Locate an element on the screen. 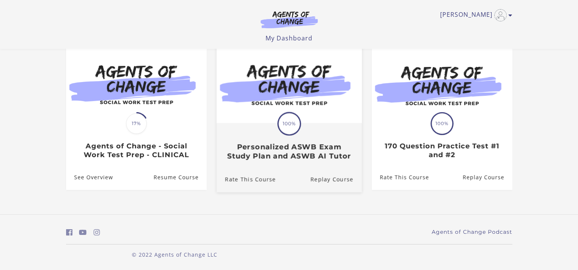  a: Agents of Change Podcast is located at coordinates (471, 232).